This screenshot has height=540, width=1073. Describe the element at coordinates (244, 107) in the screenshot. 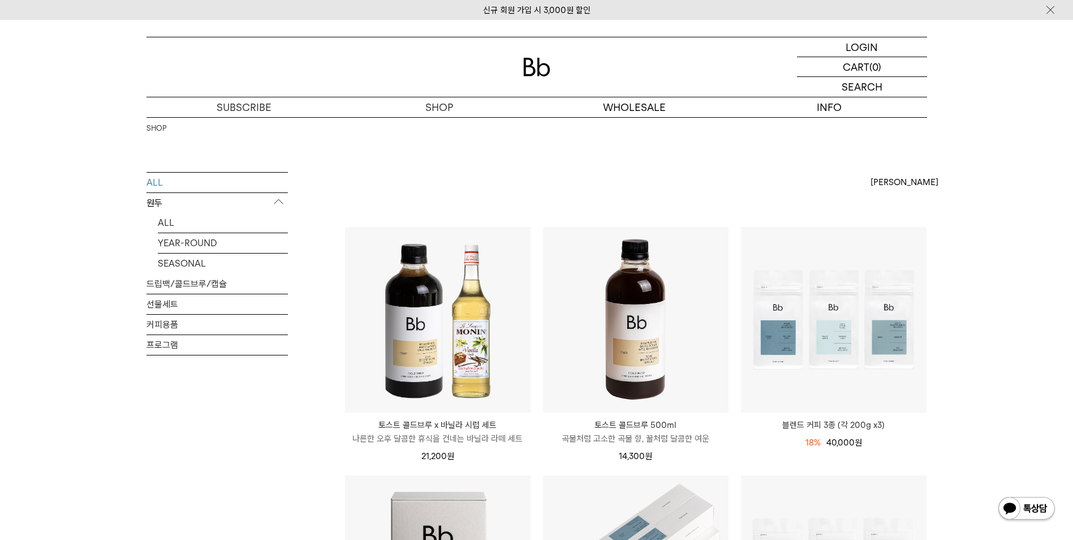

I see `p: SUBSCRIBE` at that location.